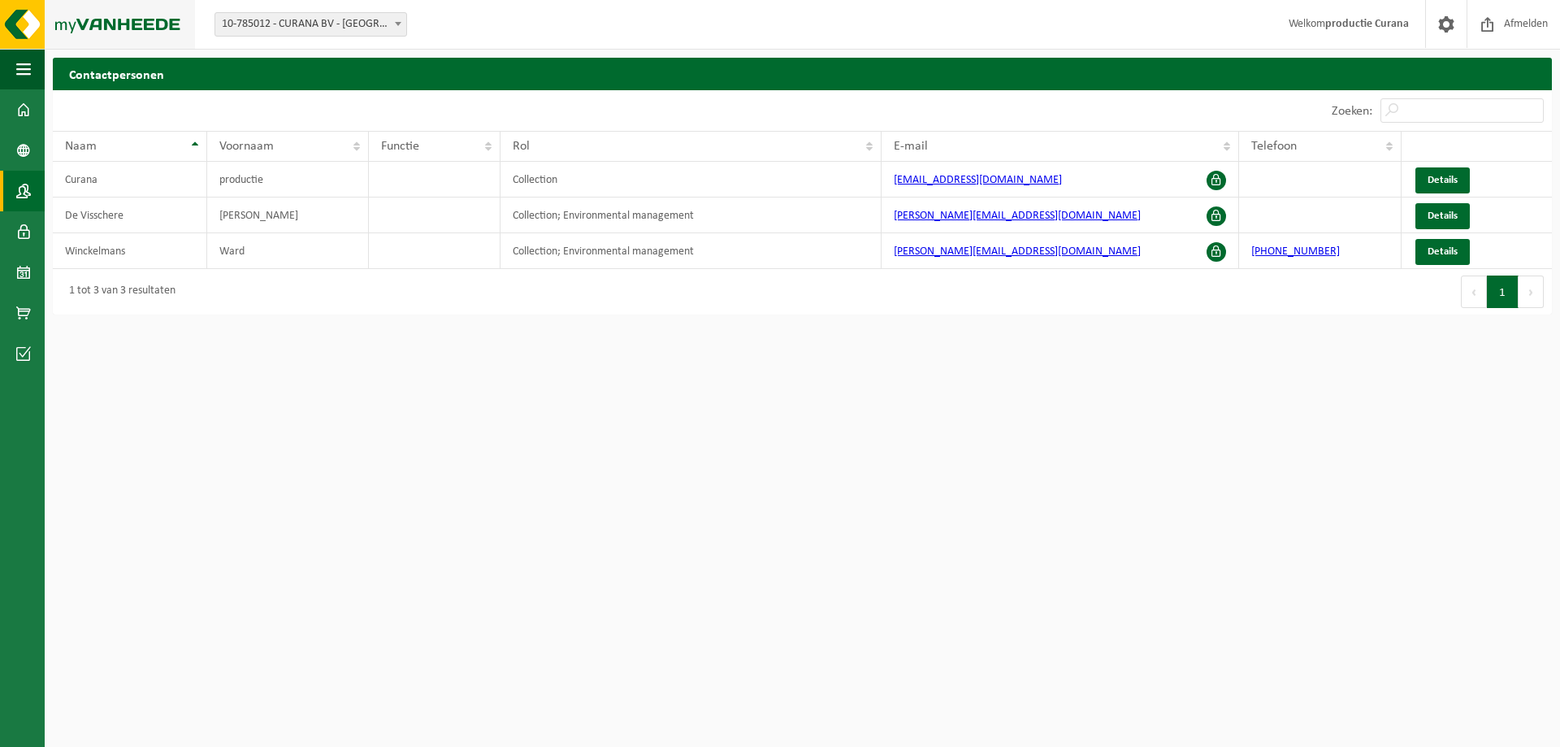 The width and height of the screenshot is (1560, 747). I want to click on button: 1, so click(1502, 292).